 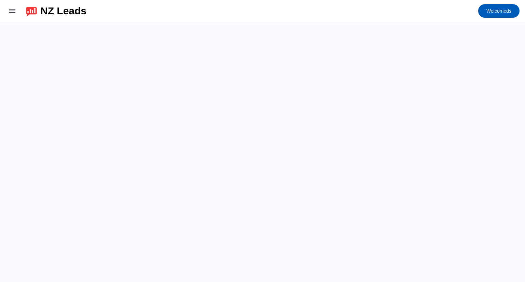 I want to click on span: Welcome, so click(x=496, y=11).